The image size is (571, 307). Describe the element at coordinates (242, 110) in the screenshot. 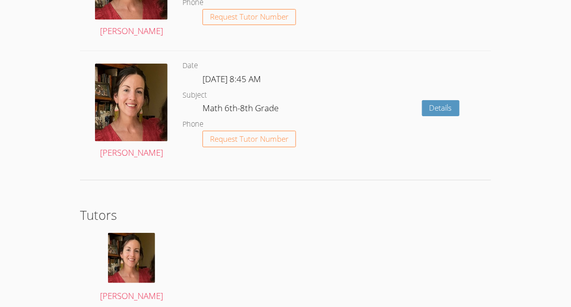

I see `dd: Math 6th-8th Grade` at that location.